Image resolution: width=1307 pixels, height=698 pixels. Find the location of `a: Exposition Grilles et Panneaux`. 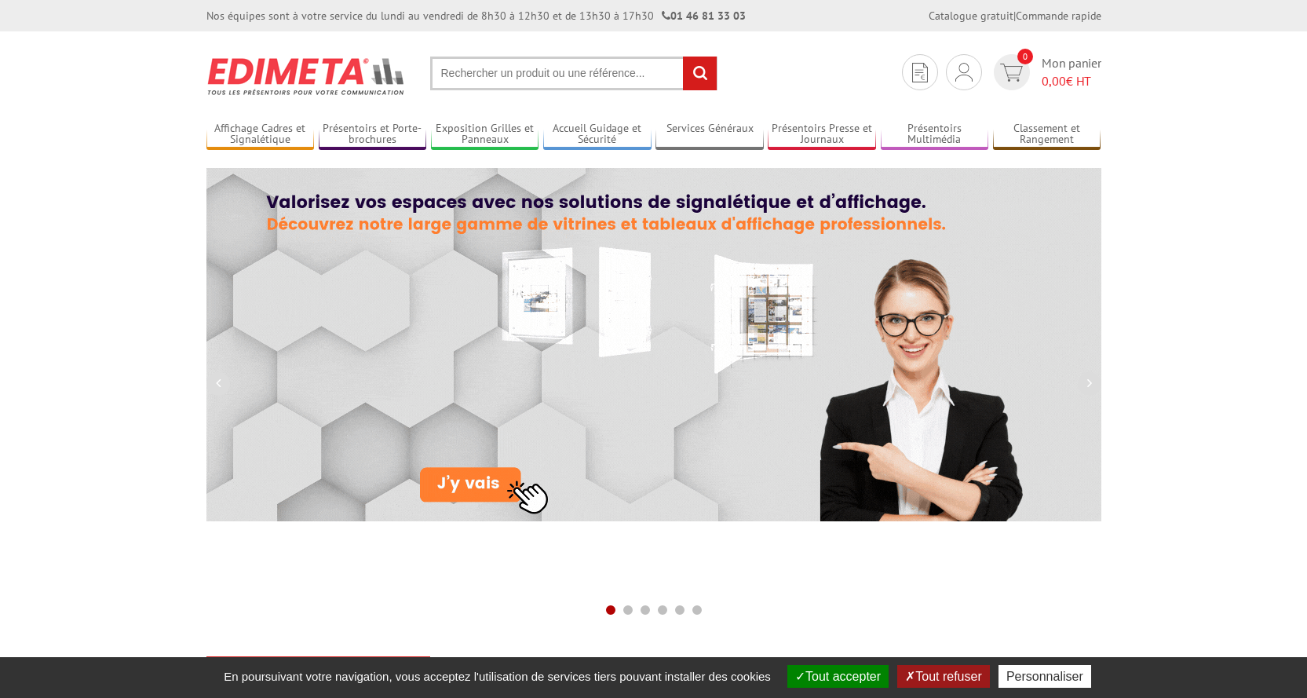

a: Exposition Grilles et Panneaux is located at coordinates (485, 134).